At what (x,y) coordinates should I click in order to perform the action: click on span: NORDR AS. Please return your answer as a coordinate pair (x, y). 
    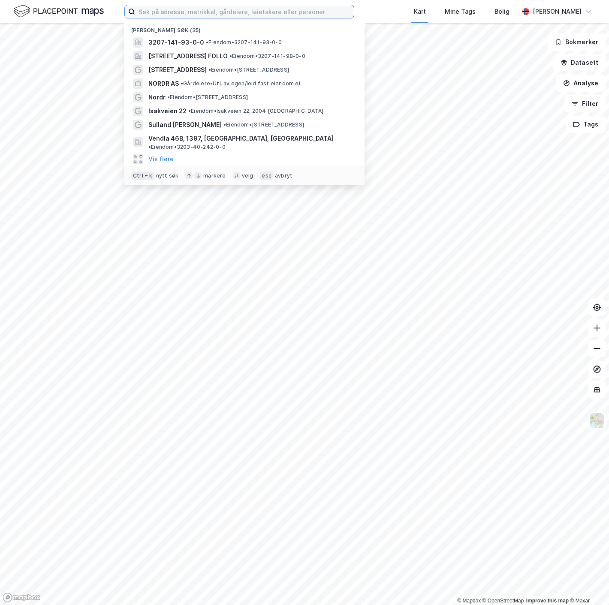
    Looking at the image, I should click on (163, 84).